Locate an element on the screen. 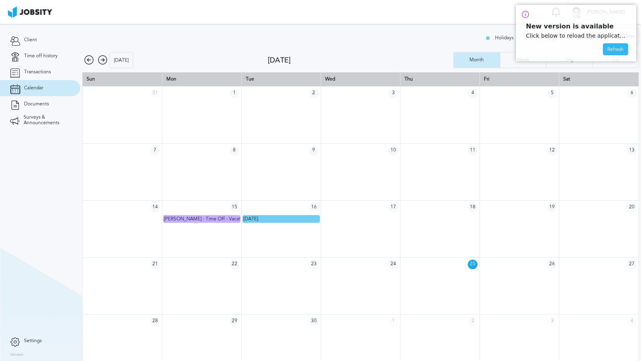  div: Month is located at coordinates (477, 60).